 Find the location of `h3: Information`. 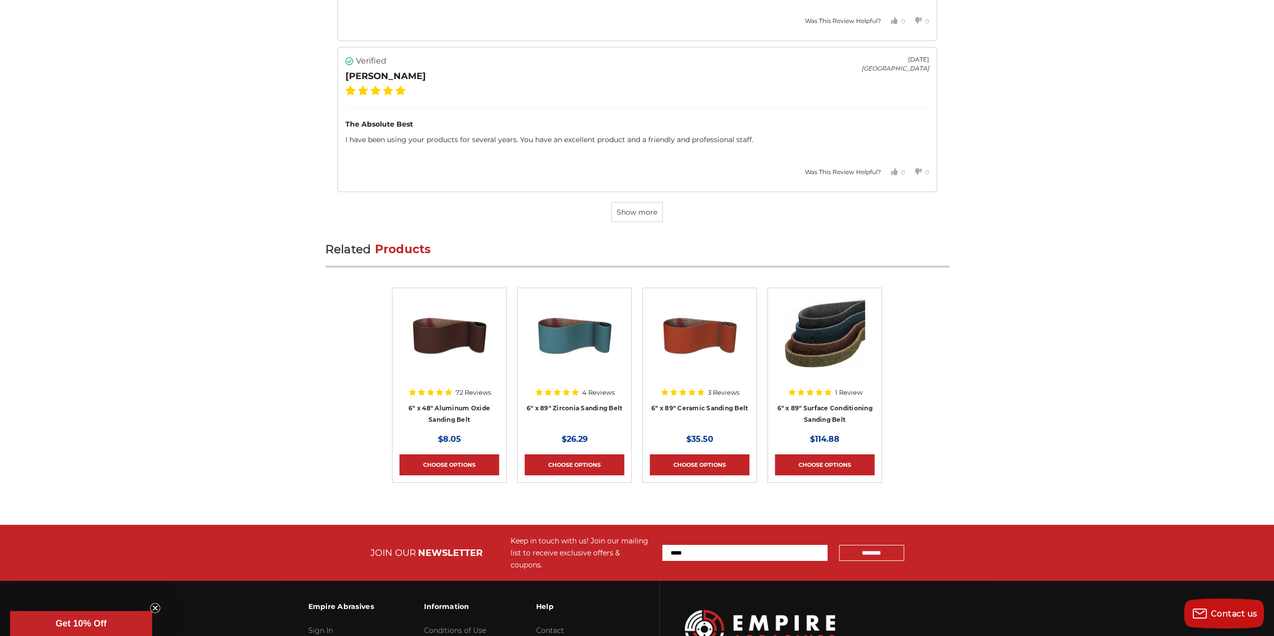

h3: Information is located at coordinates (455, 607).